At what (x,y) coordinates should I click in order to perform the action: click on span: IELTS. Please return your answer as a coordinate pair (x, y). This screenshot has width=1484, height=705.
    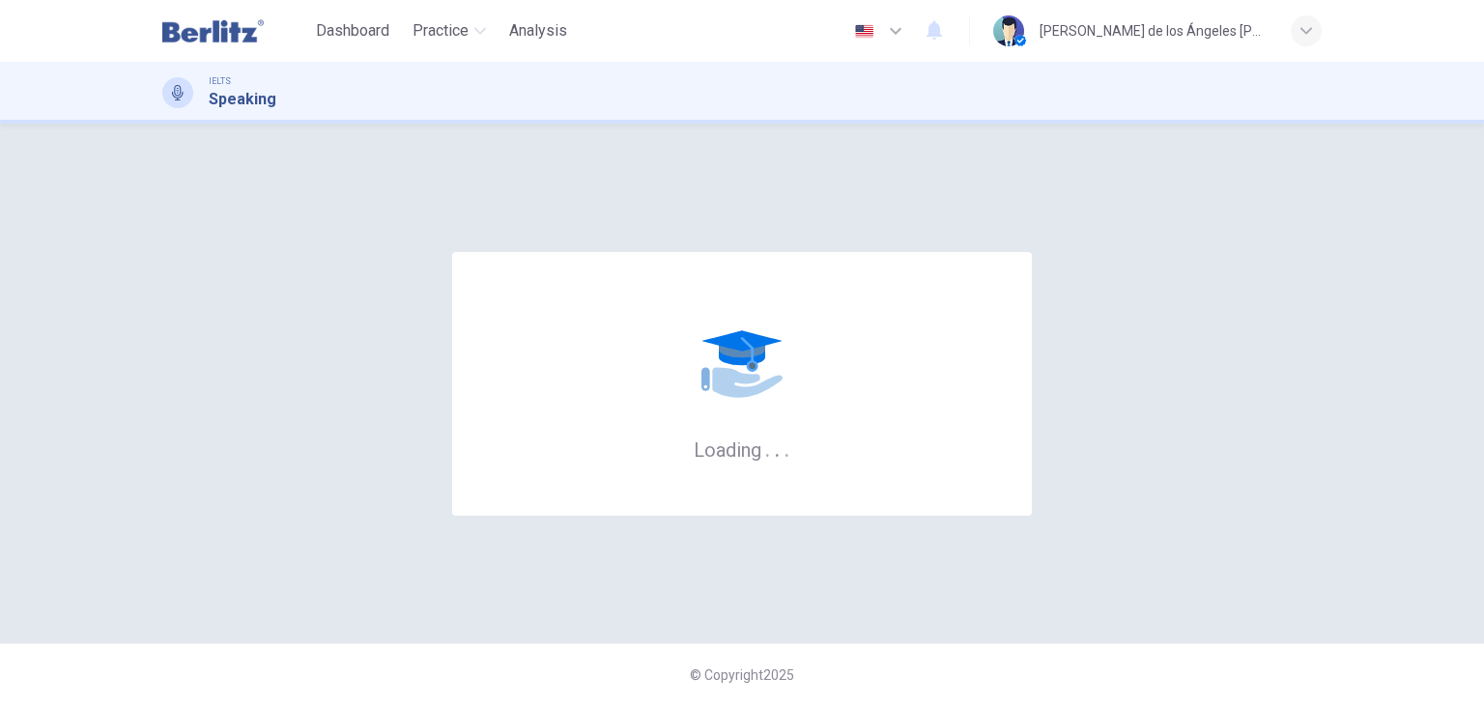
    Looking at the image, I should click on (219, 81).